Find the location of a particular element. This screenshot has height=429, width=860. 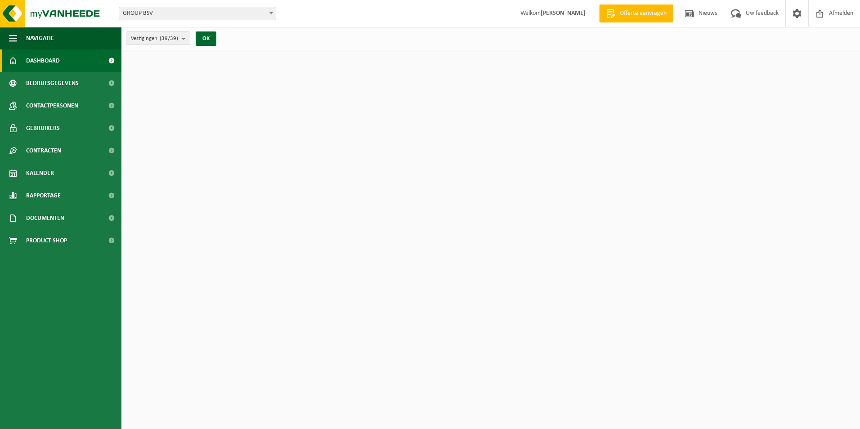

span: Navigatie is located at coordinates (40, 38).